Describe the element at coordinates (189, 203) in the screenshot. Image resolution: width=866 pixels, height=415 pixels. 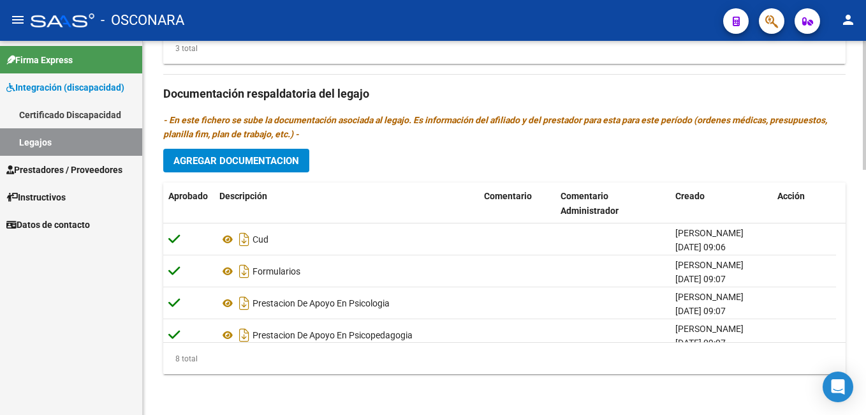
I see `datatable-header-cell: Aprobado` at that location.